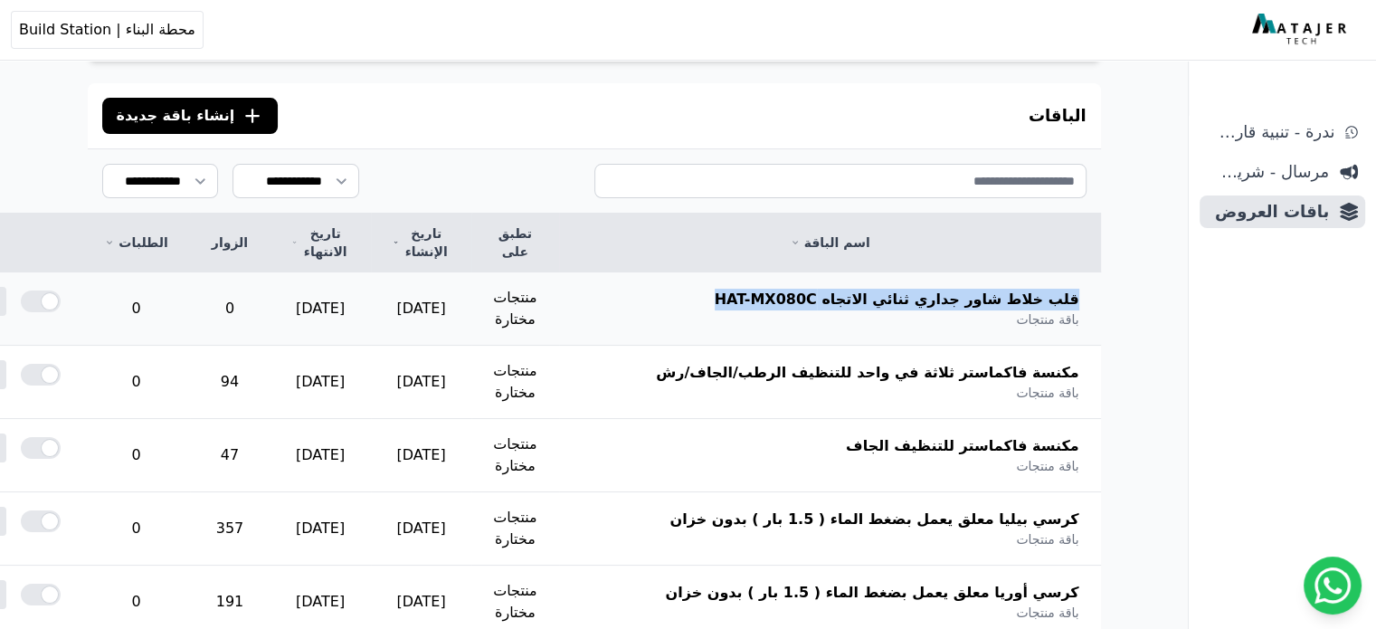 The width and height of the screenshot is (1376, 629). I want to click on th: تطبق على, so click(515, 242).